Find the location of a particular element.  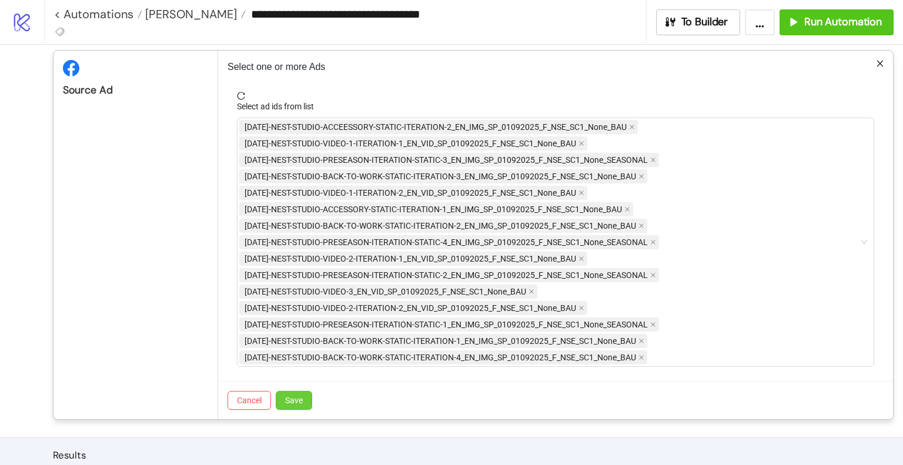

span: AD256-NEST-STUDIO-BACK-TO-WORK-STATIC-ITERATION-3_EN_IMG_SP_01092025_F_NSE_SC1_None_BAU is located at coordinates (443, 176).